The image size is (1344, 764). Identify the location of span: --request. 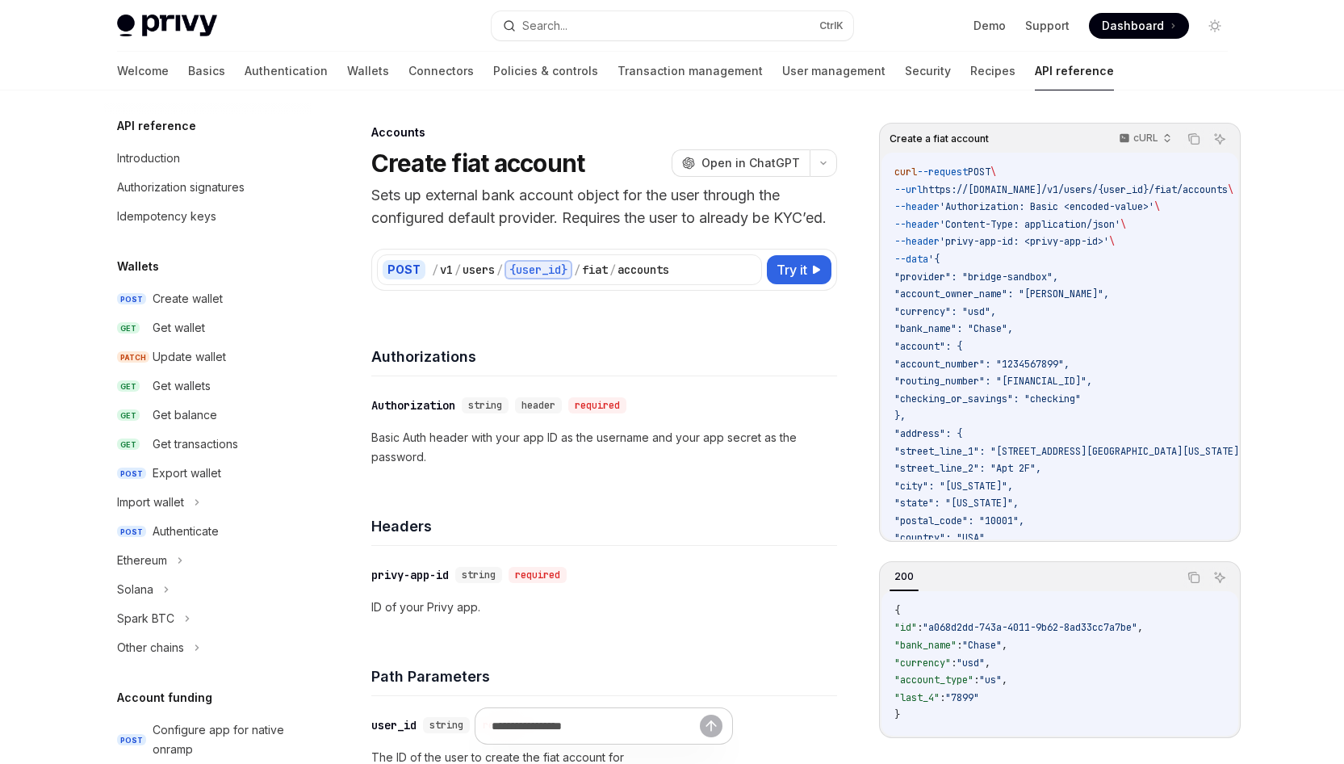
(942, 172).